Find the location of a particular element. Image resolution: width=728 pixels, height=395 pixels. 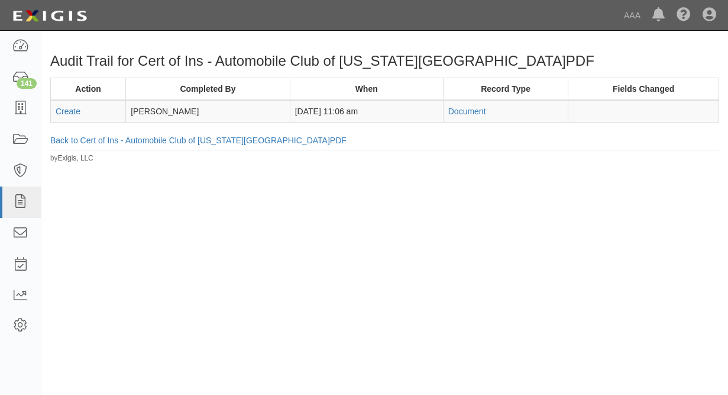

div: 141 is located at coordinates (27, 83).